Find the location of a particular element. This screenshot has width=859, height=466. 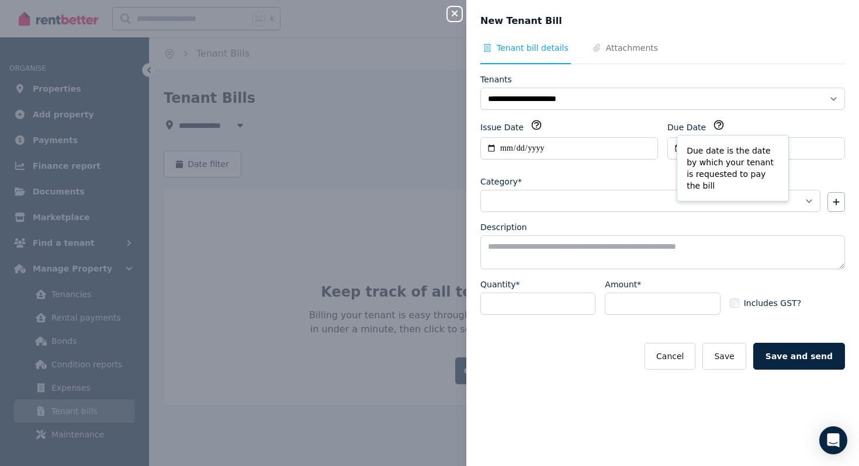

span: Includes GST? is located at coordinates (772, 303).